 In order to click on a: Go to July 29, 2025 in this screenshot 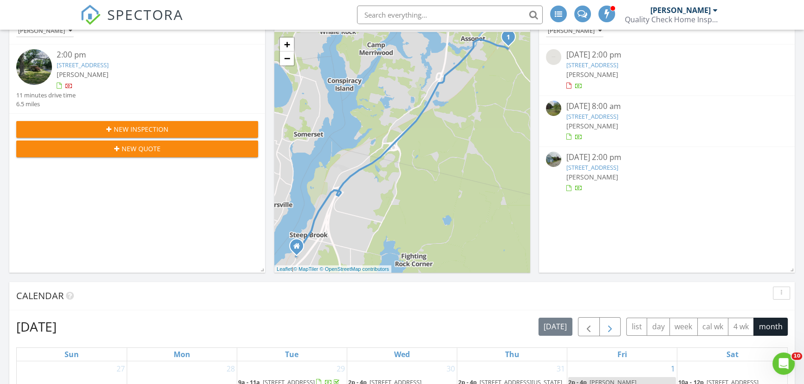, I will do `click(341, 369)`.